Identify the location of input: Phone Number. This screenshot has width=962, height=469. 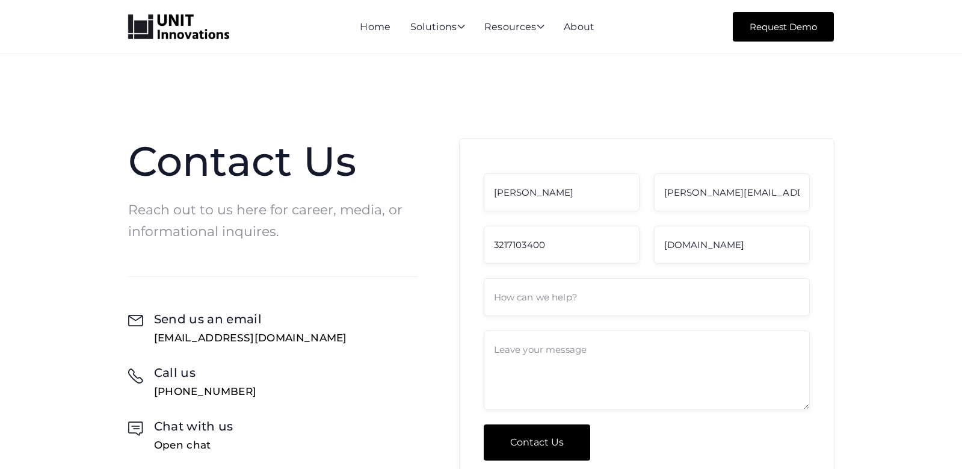
(561, 244).